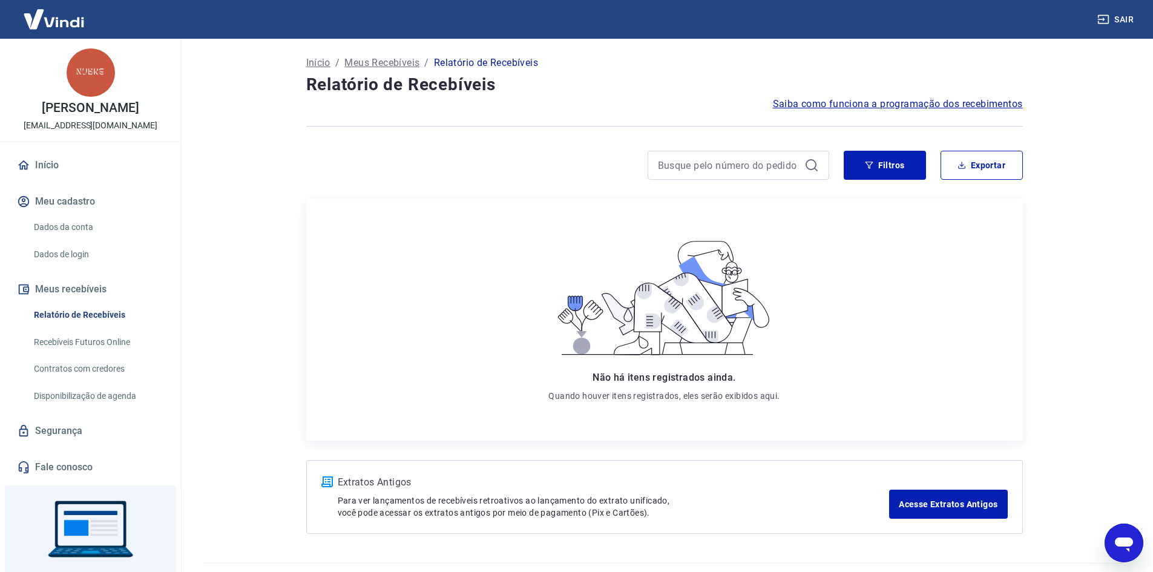 The height and width of the screenshot is (572, 1153). What do you see at coordinates (90, 202) in the screenshot?
I see `button: Meu cadastro` at bounding box center [90, 202].